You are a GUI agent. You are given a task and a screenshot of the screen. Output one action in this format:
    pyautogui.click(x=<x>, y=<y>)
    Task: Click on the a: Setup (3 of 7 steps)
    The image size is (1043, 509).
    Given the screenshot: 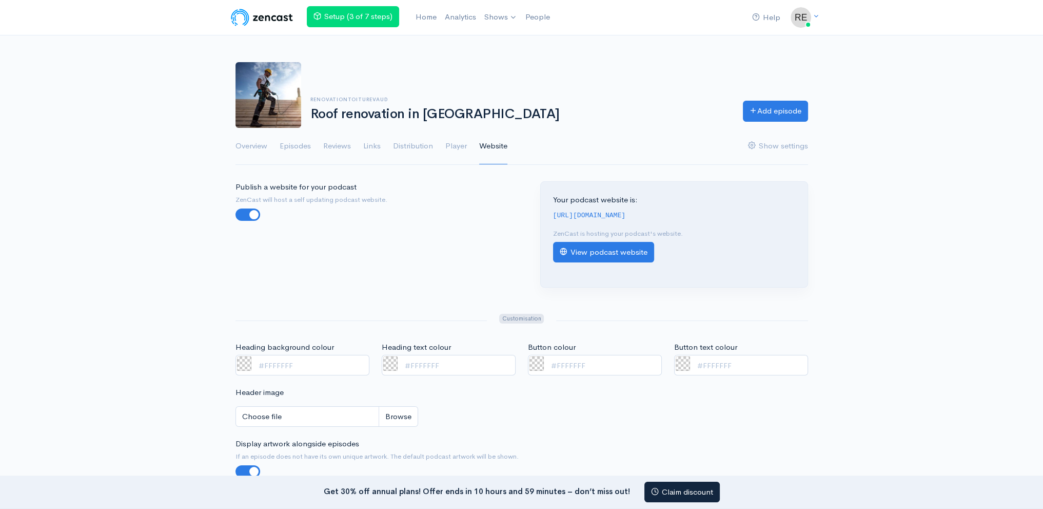 What is the action you would take?
    pyautogui.click(x=353, y=16)
    